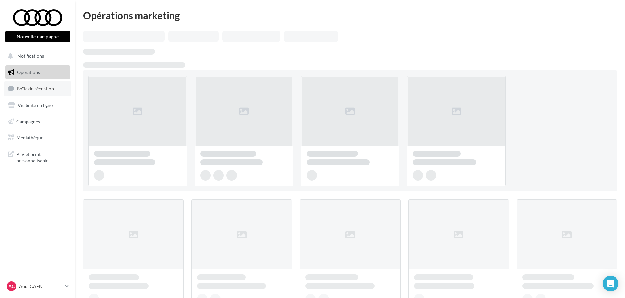  Describe the element at coordinates (28, 72) in the screenshot. I see `span: Opérations` at that location.